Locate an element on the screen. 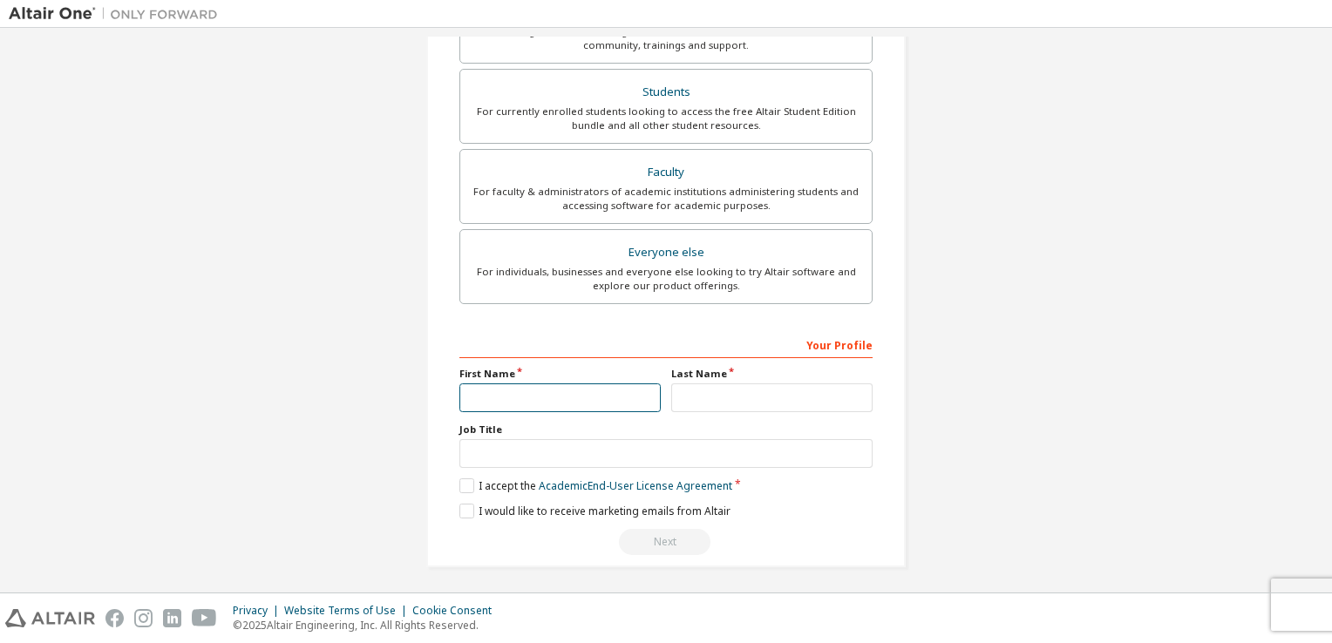 The image size is (1332, 643). div: Your Profile is located at coordinates (666, 344).